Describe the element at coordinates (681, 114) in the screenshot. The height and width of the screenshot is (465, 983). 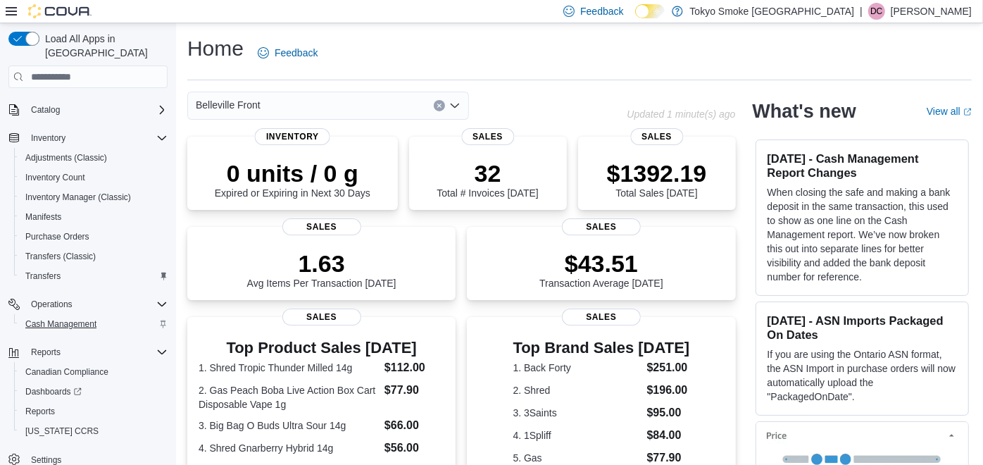
I see `p: Updated 1 minute(s) ago` at that location.